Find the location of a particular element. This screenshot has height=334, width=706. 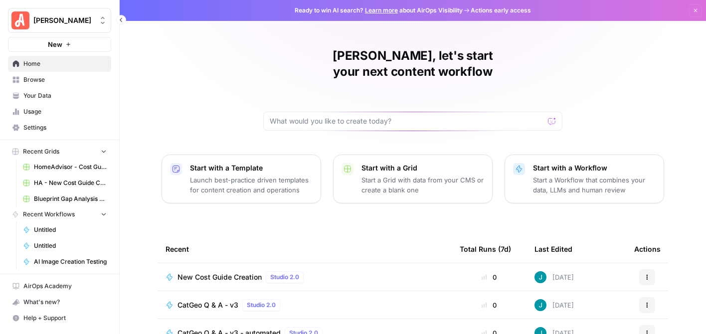

a: Blueprint Gap Analysis Grid is located at coordinates (65, 199).